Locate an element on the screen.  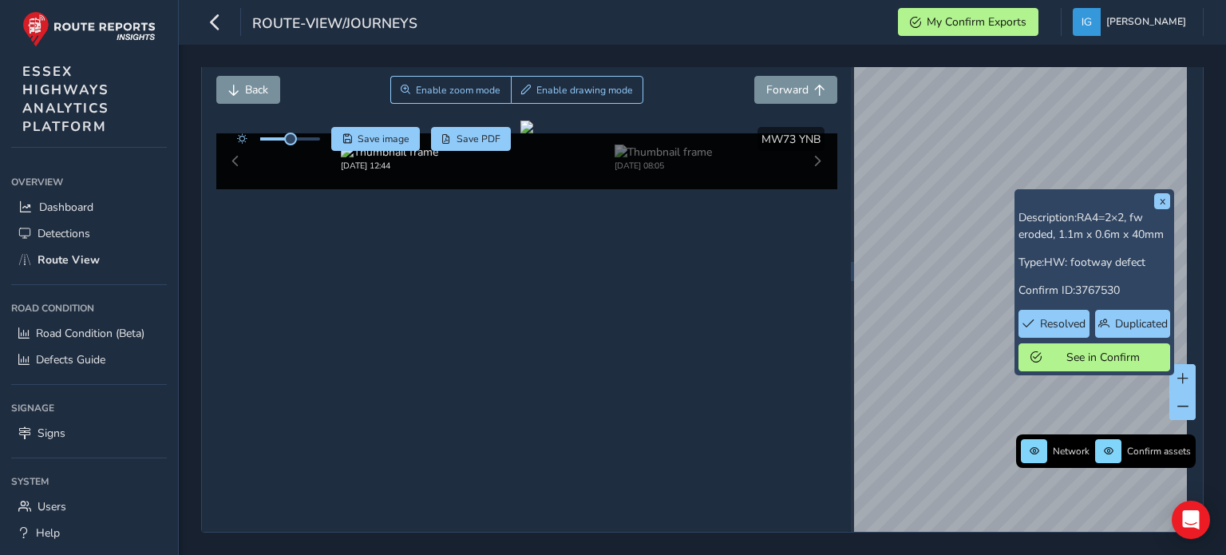
a: Detections is located at coordinates (89, 233).